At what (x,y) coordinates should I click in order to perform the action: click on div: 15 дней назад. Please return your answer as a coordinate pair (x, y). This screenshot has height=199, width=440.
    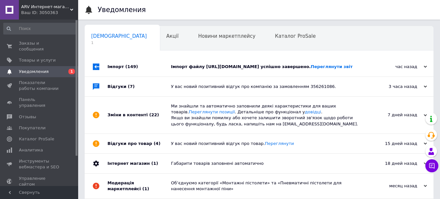
    Looking at the image, I should click on (395, 144).